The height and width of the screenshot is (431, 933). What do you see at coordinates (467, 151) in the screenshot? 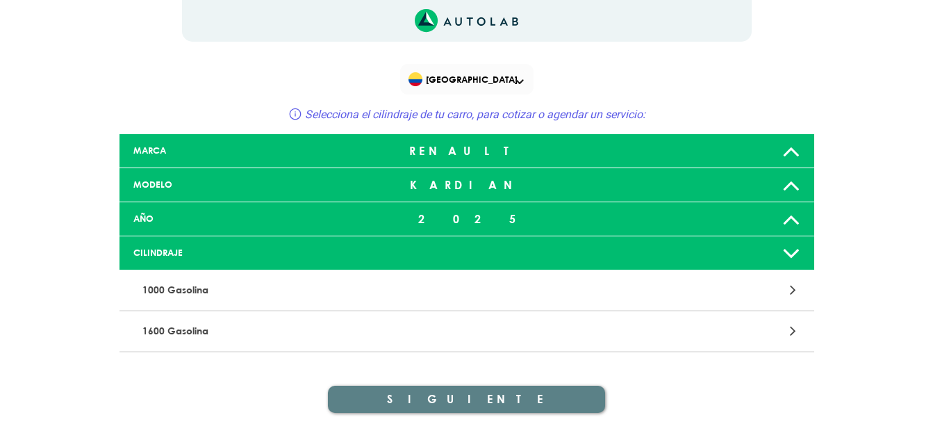
I see `a: MARCA RENAULT` at bounding box center [467, 151].